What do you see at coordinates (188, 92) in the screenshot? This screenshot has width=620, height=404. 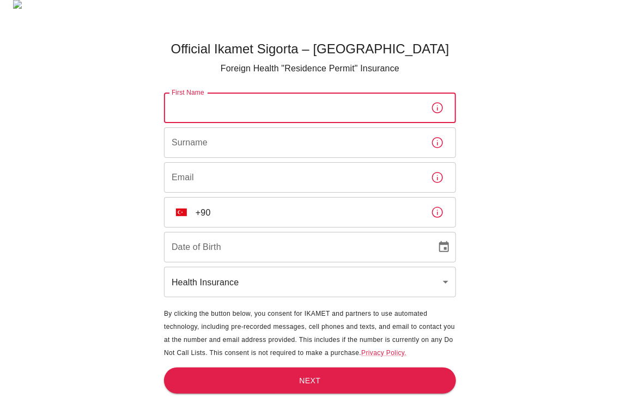 I see `label: First Name` at bounding box center [188, 92].